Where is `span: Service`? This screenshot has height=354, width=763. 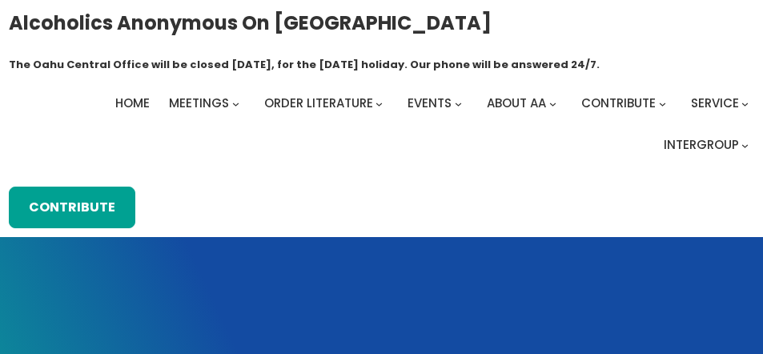
span: Service is located at coordinates (715, 102).